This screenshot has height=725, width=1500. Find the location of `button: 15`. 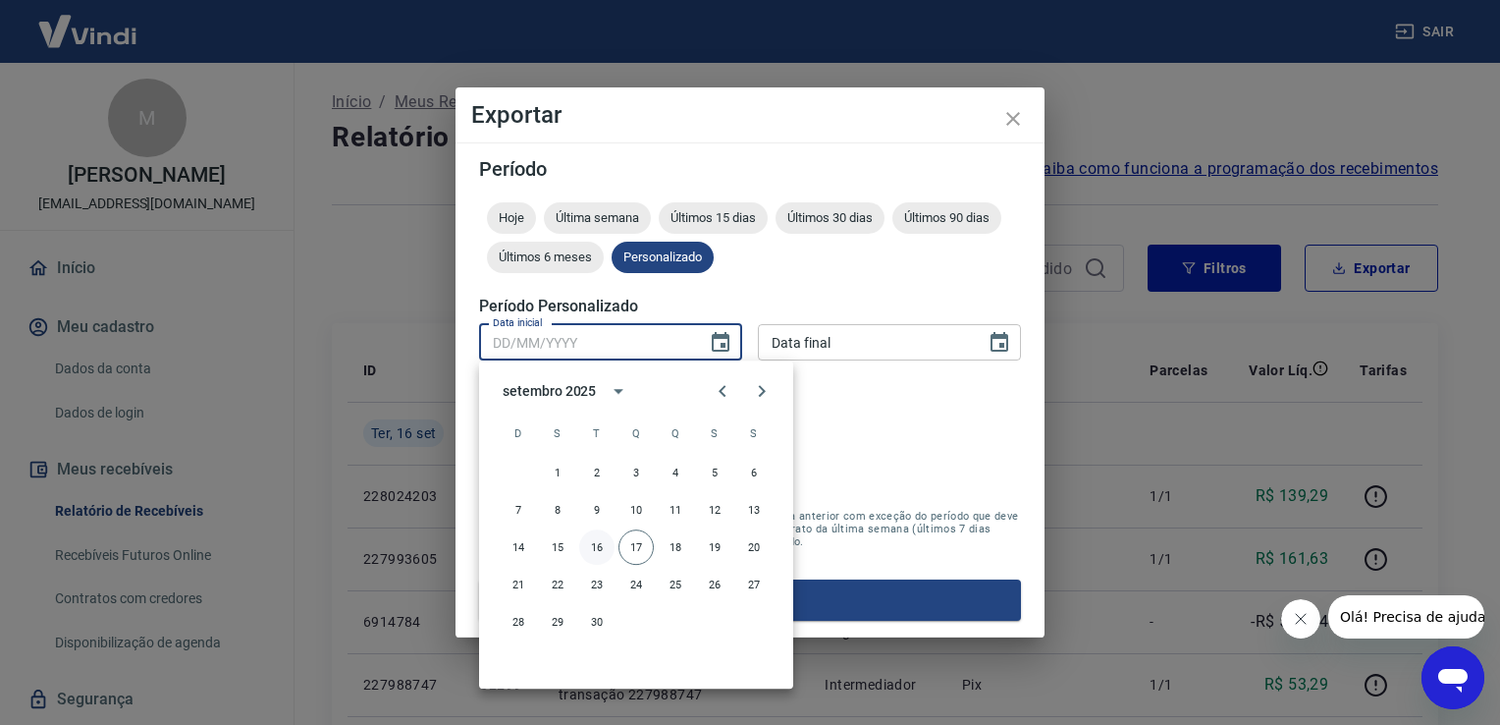

button: 15 is located at coordinates (558, 547).